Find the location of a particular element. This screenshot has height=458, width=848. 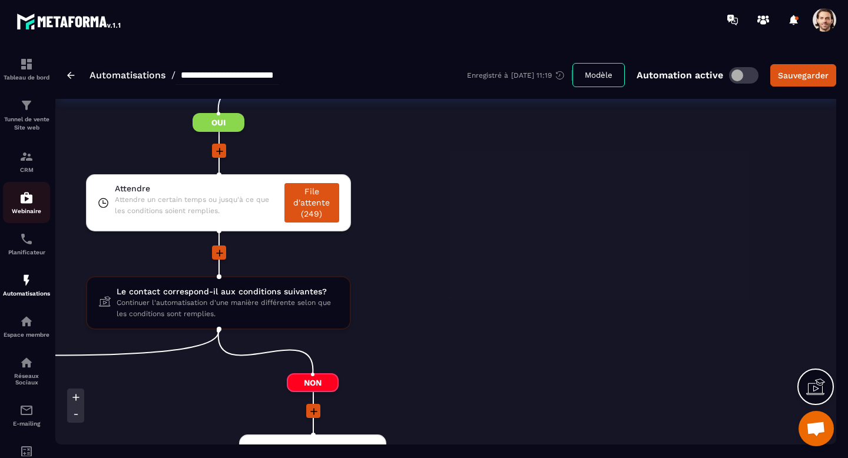

div: Sauvegarder is located at coordinates (803, 75).